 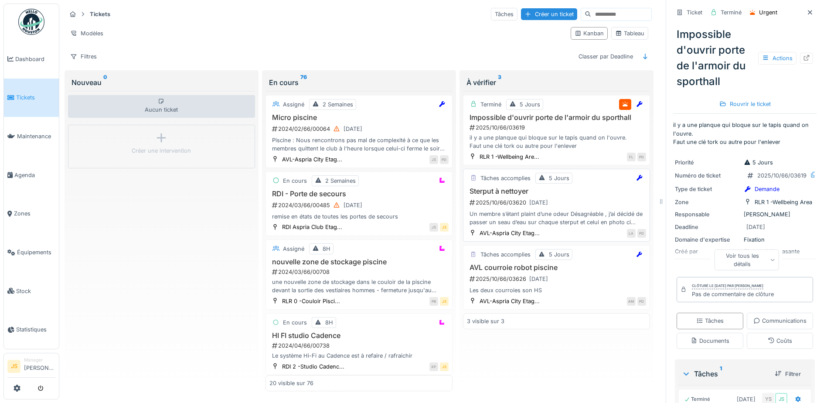 I want to click on div: il y a une planque qui bloque sur le tapis quand on l'ouvre. Faut une clé tork ou autre pour l'en..., so click(x=556, y=142).